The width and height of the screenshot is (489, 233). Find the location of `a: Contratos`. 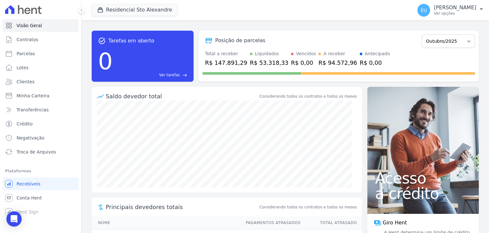

a: Contratos is located at coordinates (40, 39).